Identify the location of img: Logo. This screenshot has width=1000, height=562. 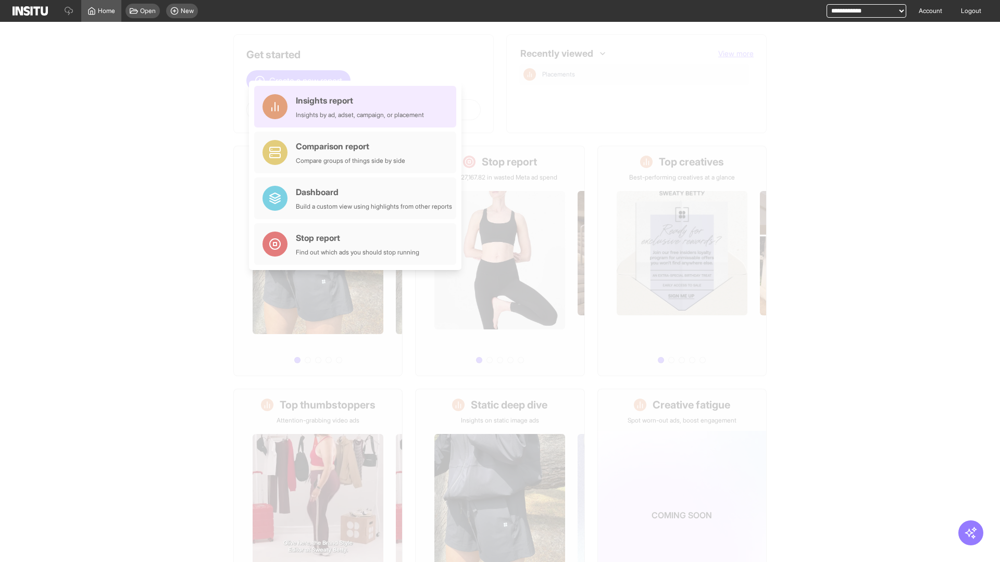
(30, 11).